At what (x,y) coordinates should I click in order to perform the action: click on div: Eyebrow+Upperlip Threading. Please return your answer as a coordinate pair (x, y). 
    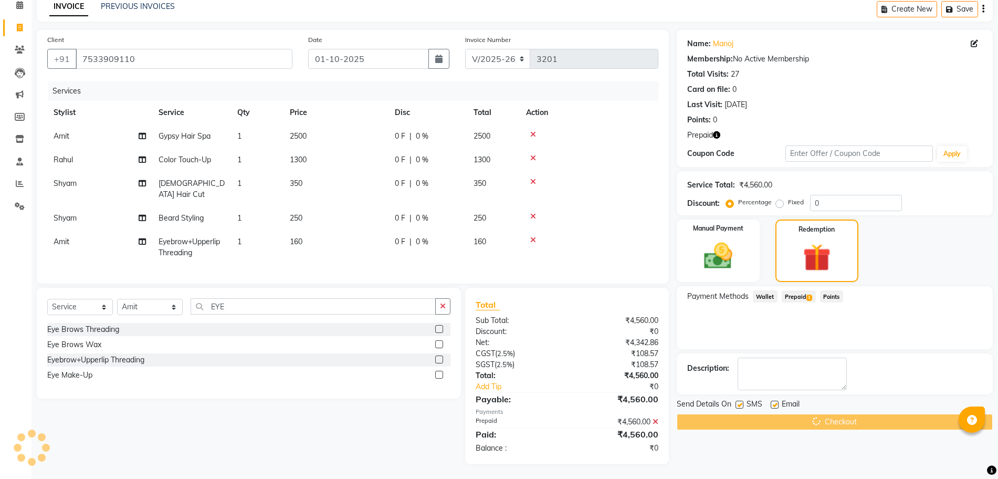
    Looking at the image, I should click on (96, 359).